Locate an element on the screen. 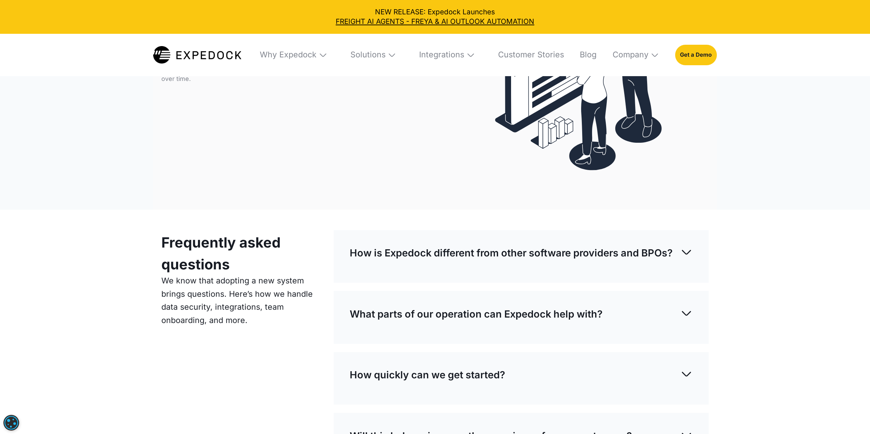 This screenshot has width=870, height=434. div: NEW RELEASE: Expedock Launches is located at coordinates (435, 17).